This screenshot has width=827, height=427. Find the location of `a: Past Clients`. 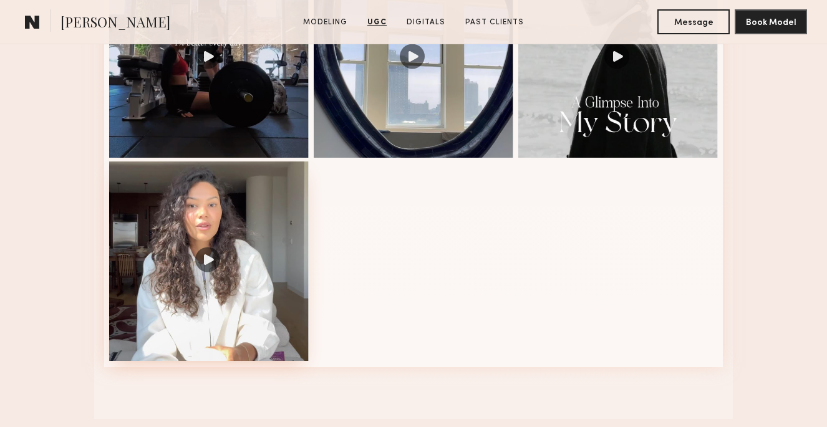

a: Past Clients is located at coordinates (494, 22).